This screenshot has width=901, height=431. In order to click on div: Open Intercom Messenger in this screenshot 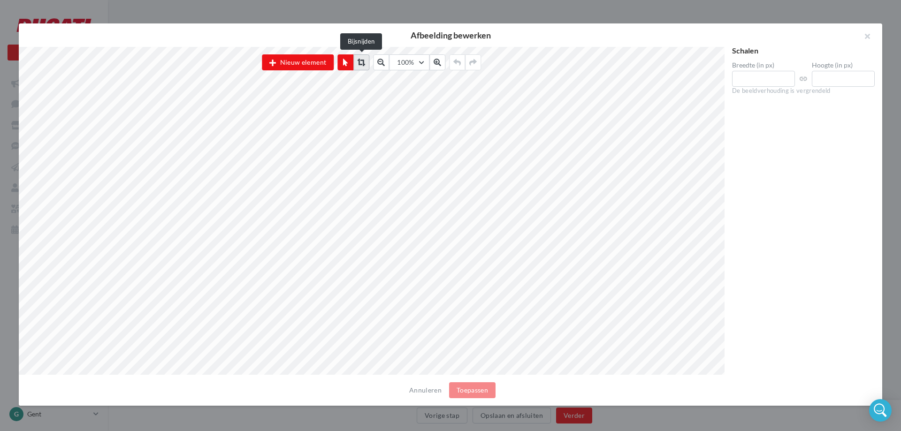, I will do `click(880, 411)`.